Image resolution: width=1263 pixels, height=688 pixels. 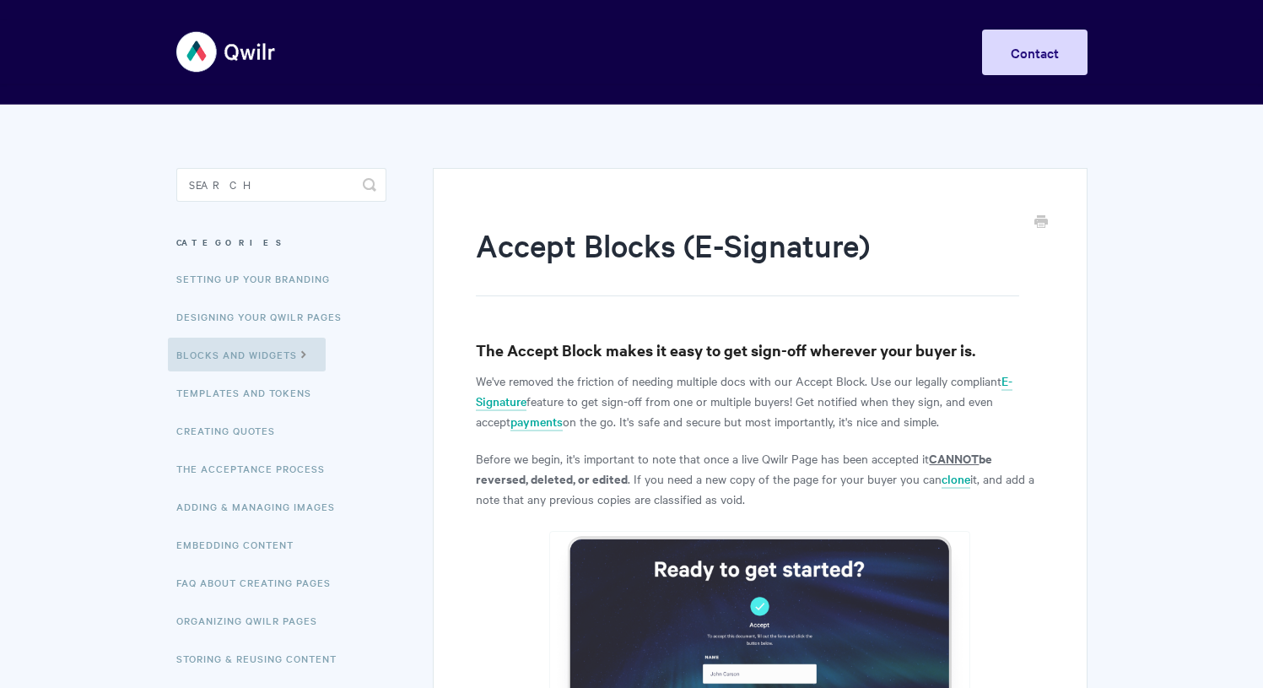 I want to click on a: Templates and Tokens, so click(x=250, y=392).